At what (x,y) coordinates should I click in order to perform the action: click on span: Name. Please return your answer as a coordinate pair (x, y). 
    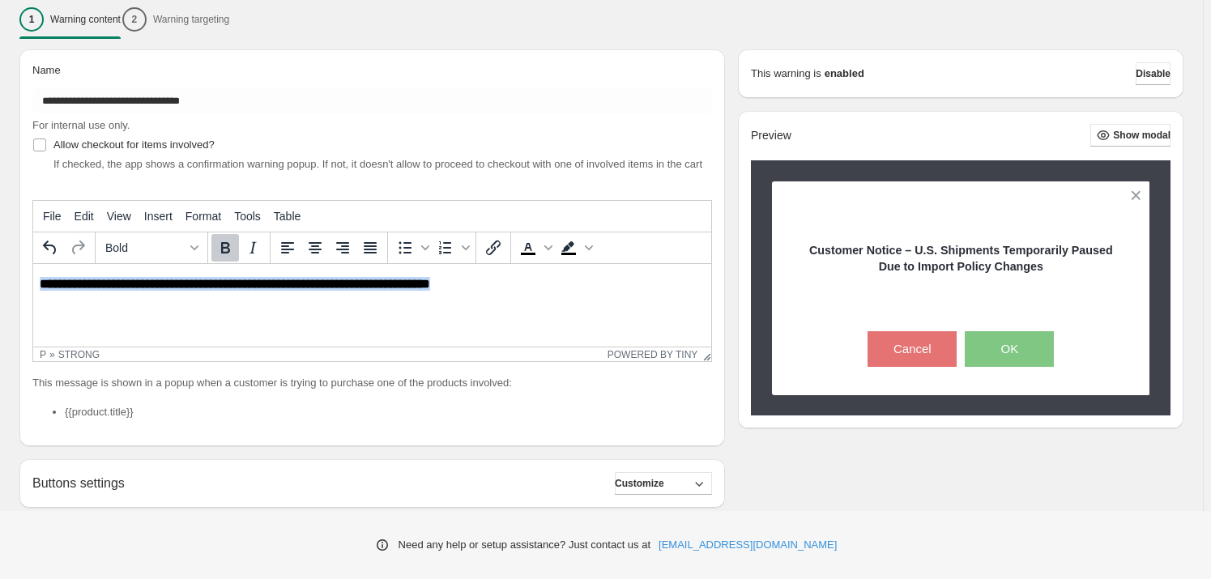
    Looking at the image, I should click on (46, 70).